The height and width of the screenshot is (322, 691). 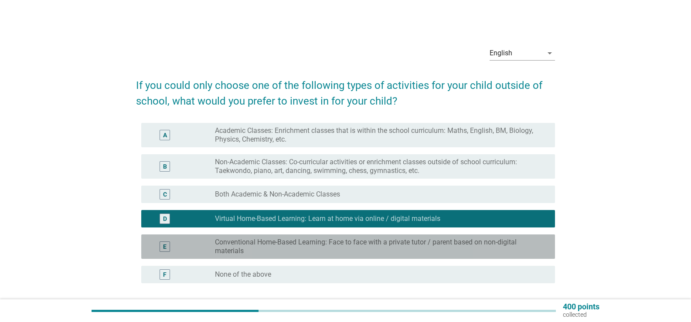 What do you see at coordinates (165, 195) in the screenshot?
I see `div: C` at bounding box center [165, 195].